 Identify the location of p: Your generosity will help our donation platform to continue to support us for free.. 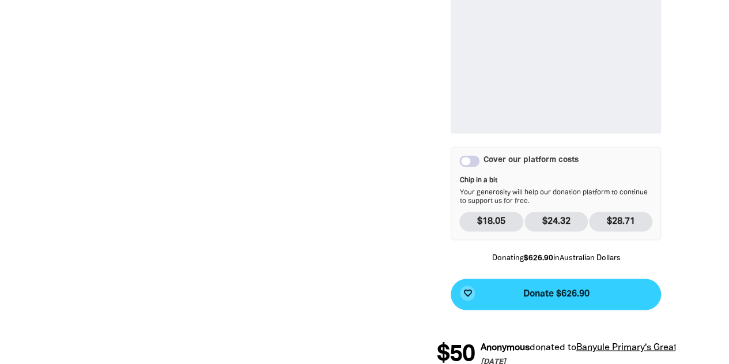
(556, 191).